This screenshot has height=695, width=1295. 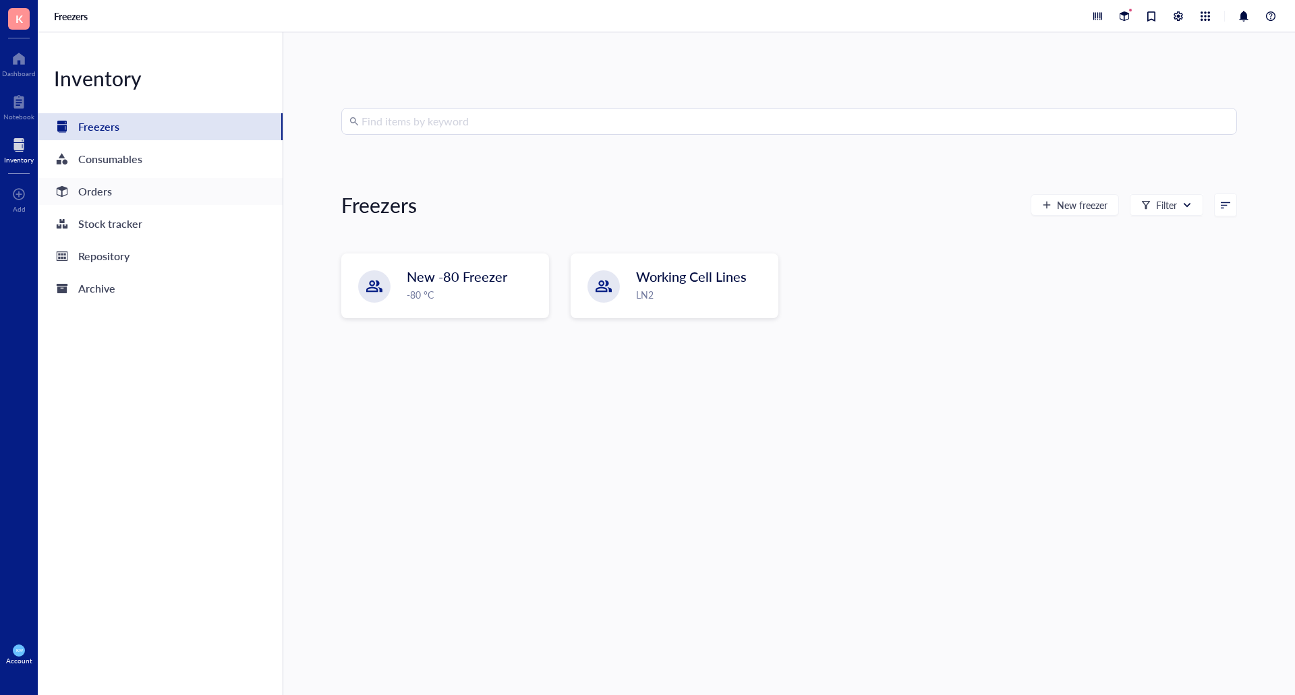 What do you see at coordinates (1166, 205) in the screenshot?
I see `div: Filter` at bounding box center [1166, 205].